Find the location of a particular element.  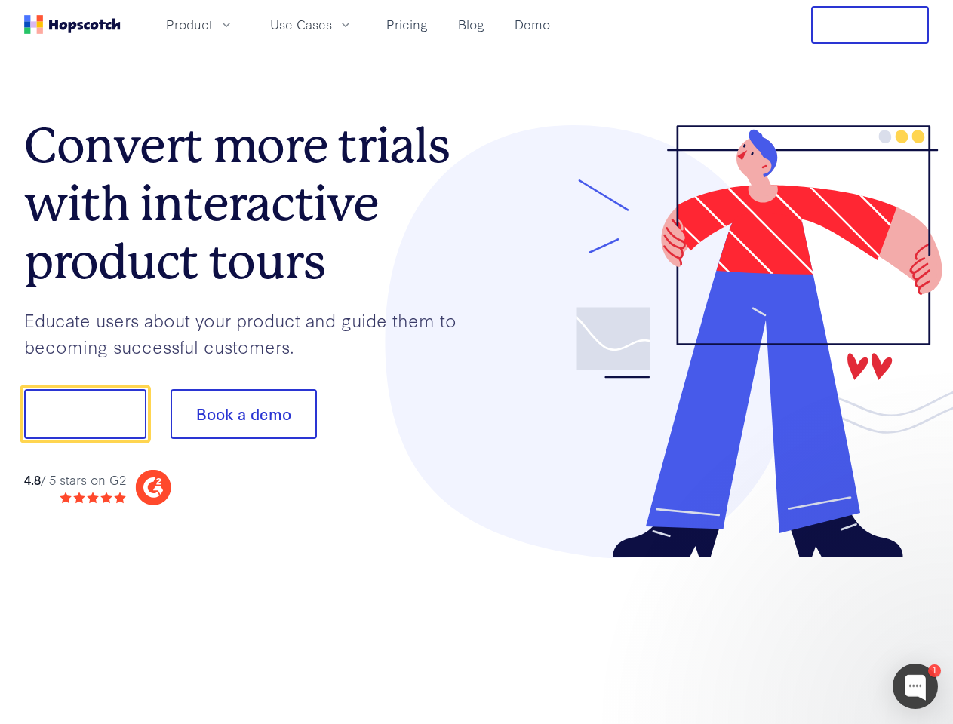

a: Free Trial is located at coordinates (870, 25).